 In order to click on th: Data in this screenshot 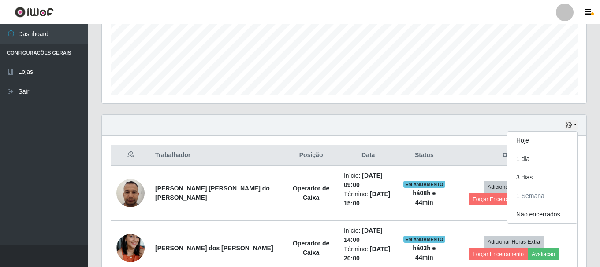, I will do `click(368, 156)`.